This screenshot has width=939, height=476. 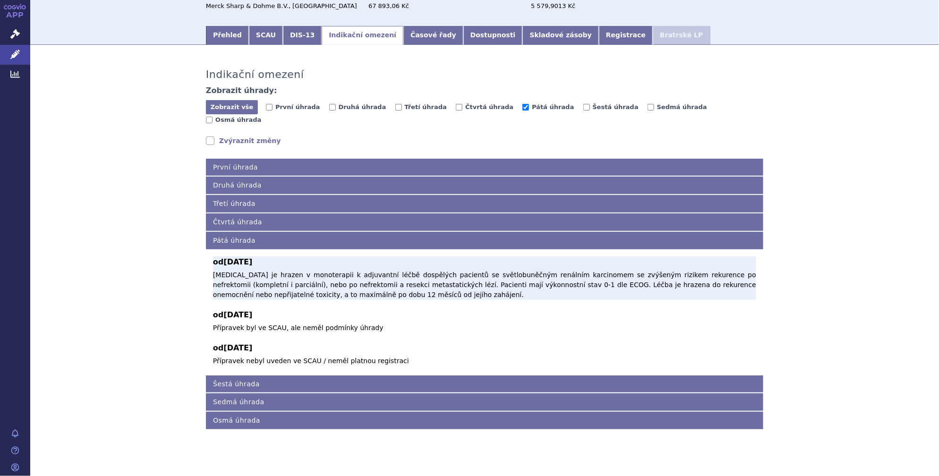 What do you see at coordinates (269, 107) in the screenshot?
I see `input: První úhrada` at bounding box center [269, 107].